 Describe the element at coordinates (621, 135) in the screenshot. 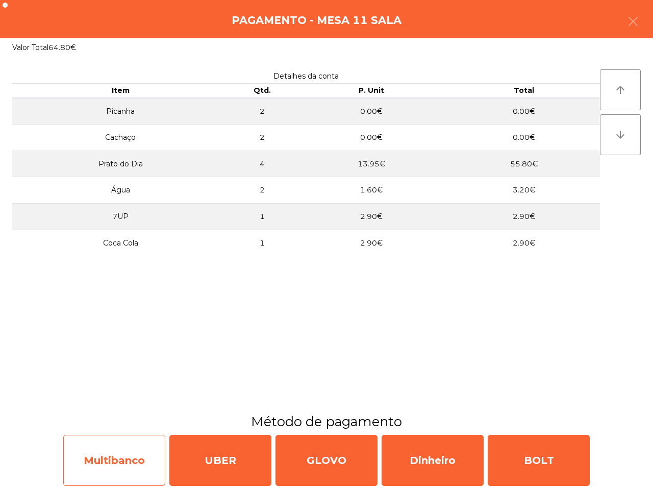

I see `button: arrow_downward` at that location.